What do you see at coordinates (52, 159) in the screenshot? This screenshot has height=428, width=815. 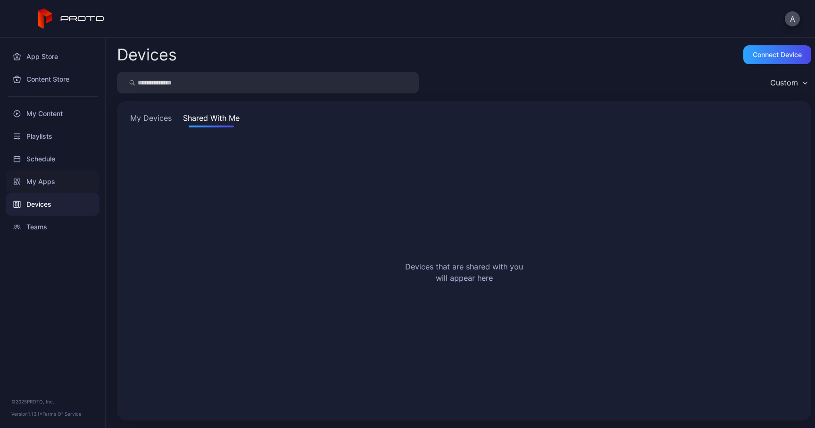 I see `a: Schedule` at bounding box center [52, 159].